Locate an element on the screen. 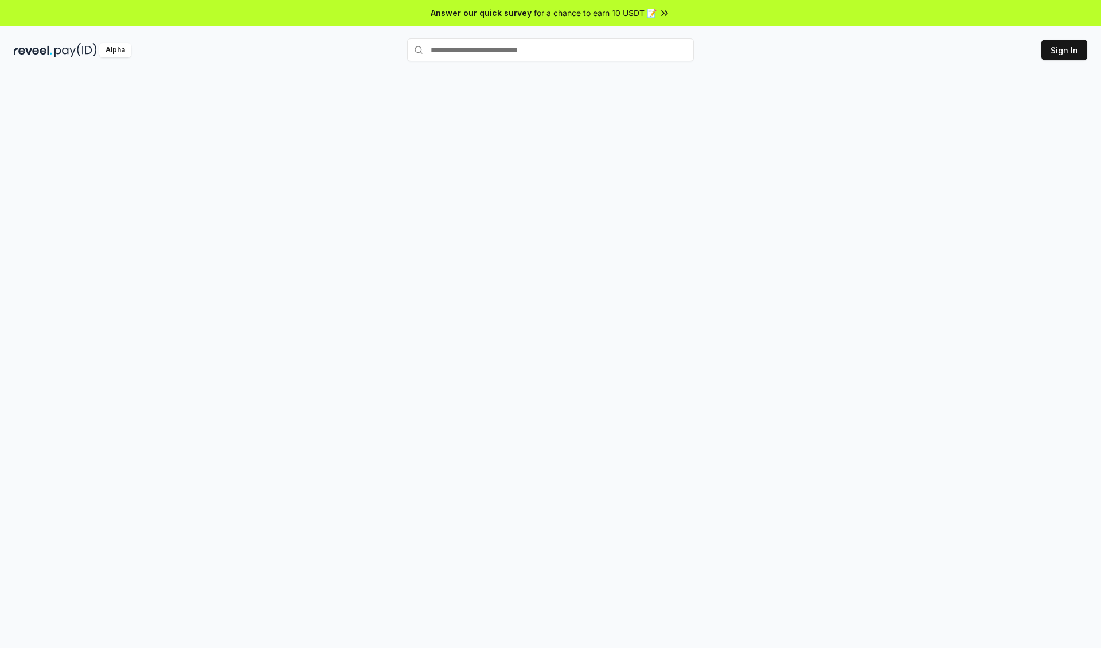 This screenshot has width=1101, height=648. img: pay_id is located at coordinates (76, 50).